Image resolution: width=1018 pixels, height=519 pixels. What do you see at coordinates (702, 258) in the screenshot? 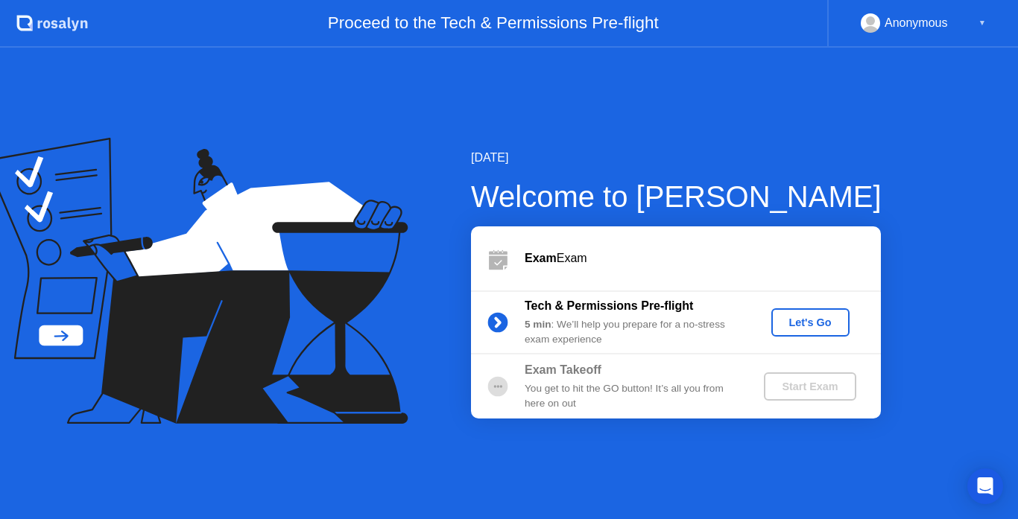
I see `div: Exam` at bounding box center [702, 258].